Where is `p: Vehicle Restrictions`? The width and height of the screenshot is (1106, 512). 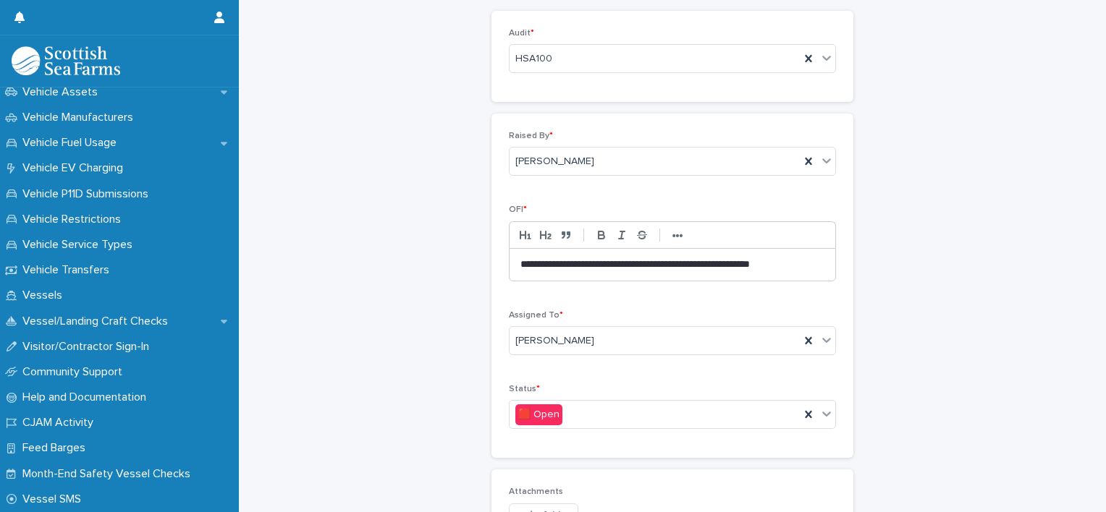
p: Vehicle Restrictions is located at coordinates (75, 219).